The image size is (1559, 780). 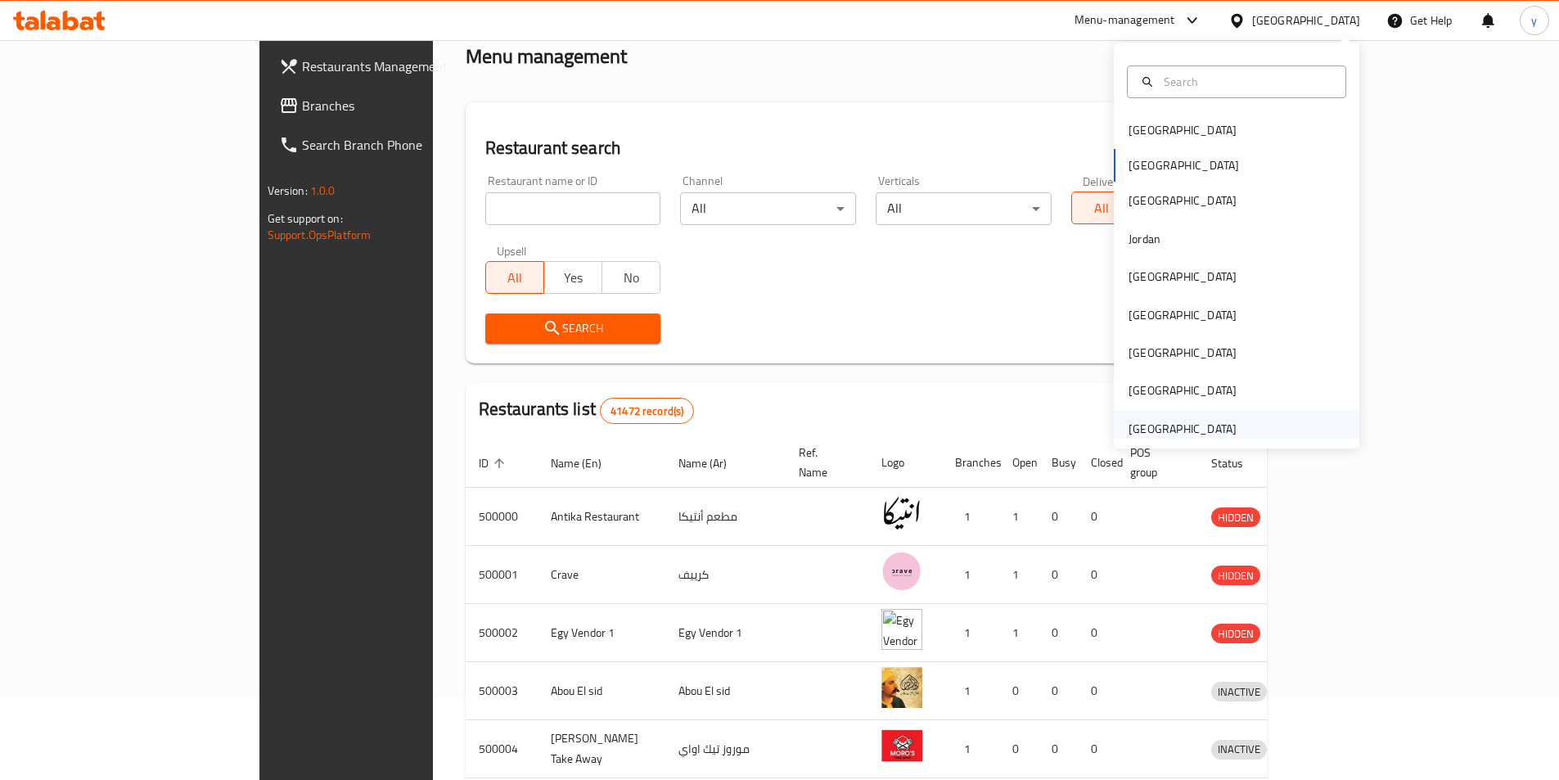 What do you see at coordinates (905, 462) in the screenshot?
I see `th: Logo` at bounding box center [905, 462].